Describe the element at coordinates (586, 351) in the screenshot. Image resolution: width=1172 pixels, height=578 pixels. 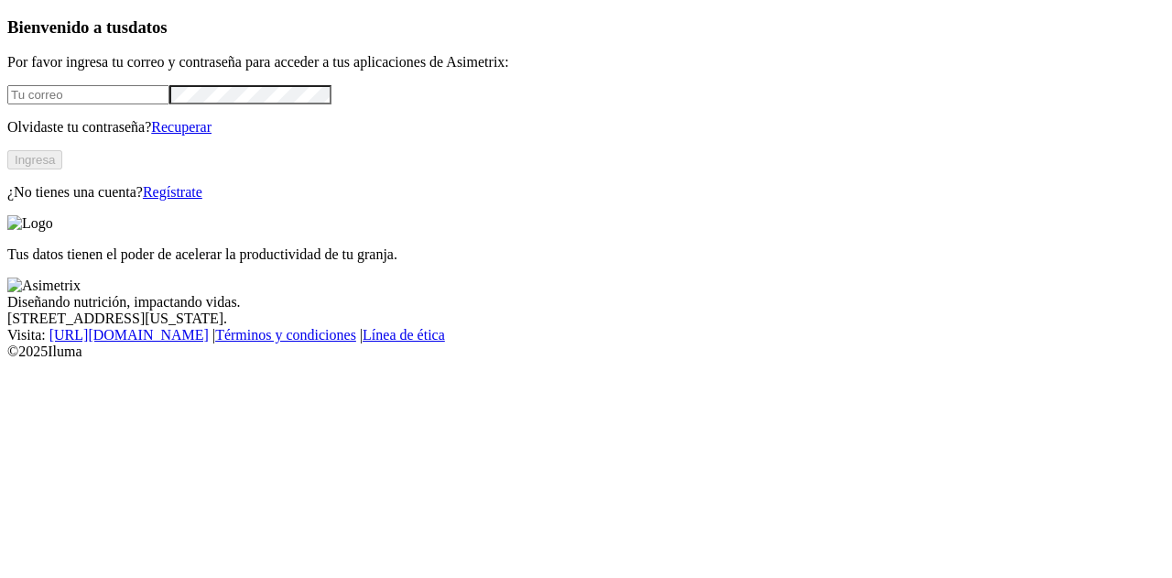
I see `div: © 2025 Iluma` at that location.